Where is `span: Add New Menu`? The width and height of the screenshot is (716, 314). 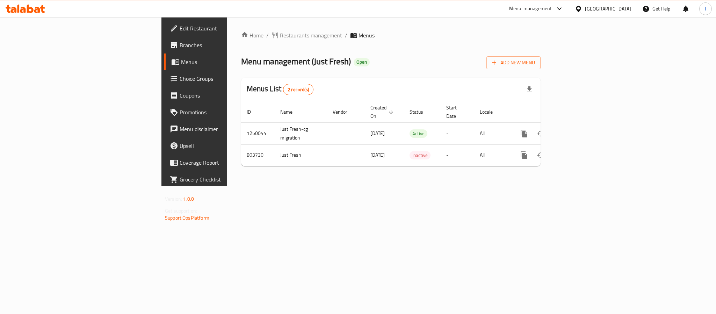
span: Add New Menu is located at coordinates (513, 63).